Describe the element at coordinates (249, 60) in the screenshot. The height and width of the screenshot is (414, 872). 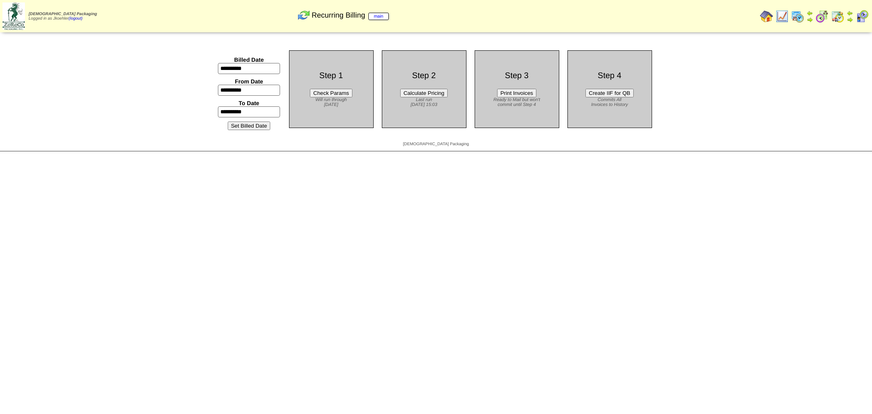
I see `label: Billed Date` at that location.